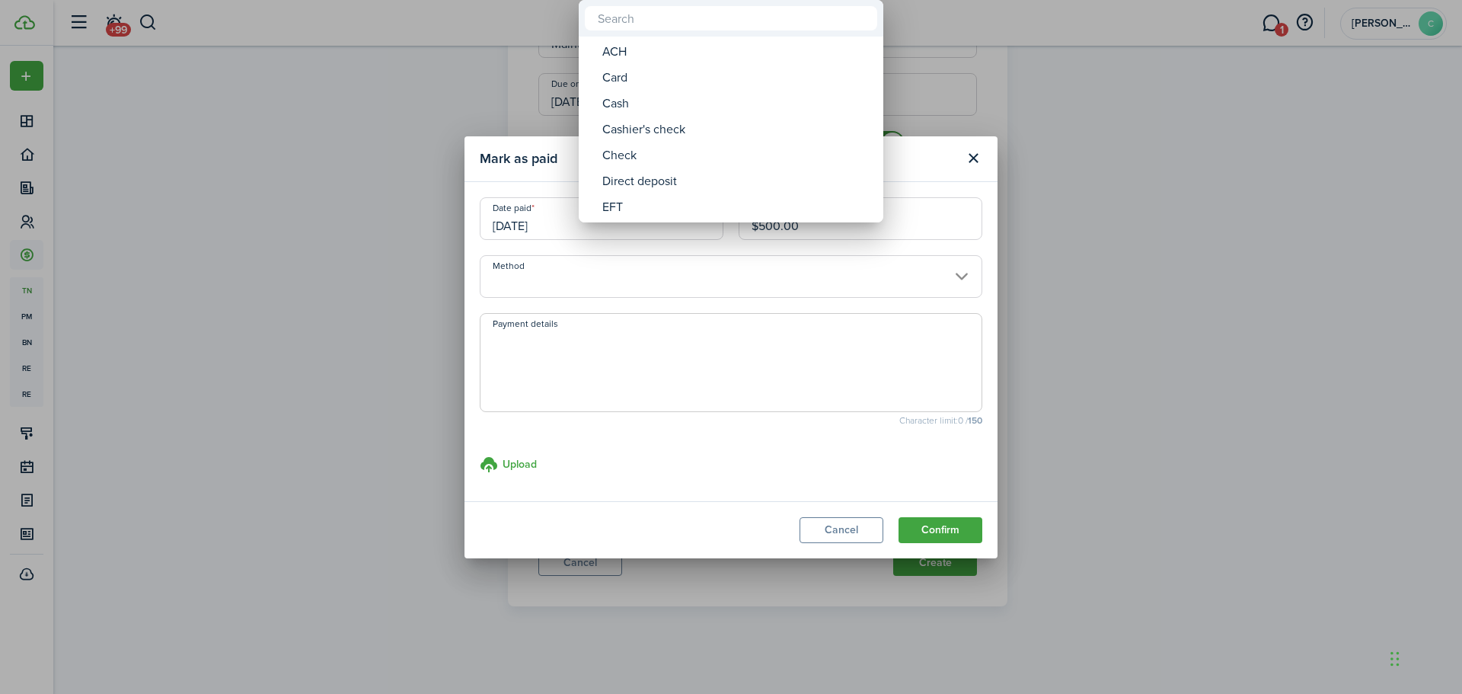 Image resolution: width=1462 pixels, height=694 pixels. Describe the element at coordinates (737, 78) in the screenshot. I see `div: Card` at that location.